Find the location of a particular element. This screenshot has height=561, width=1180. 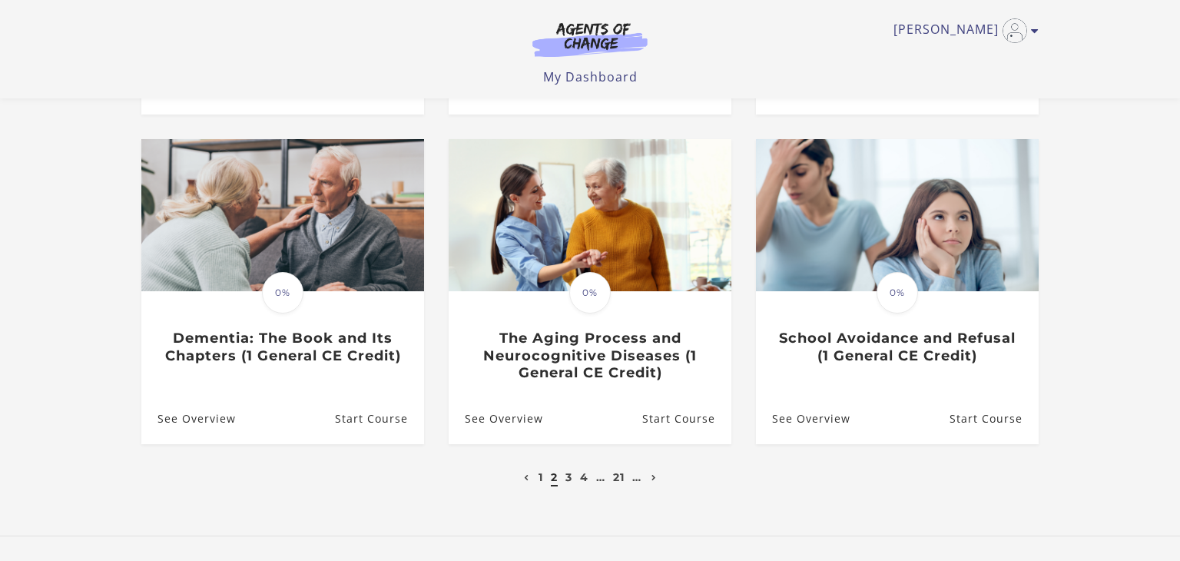

a: Dementia: The Book and Its Chapters (1 General CE Credit): See Overview is located at coordinates (188, 418).